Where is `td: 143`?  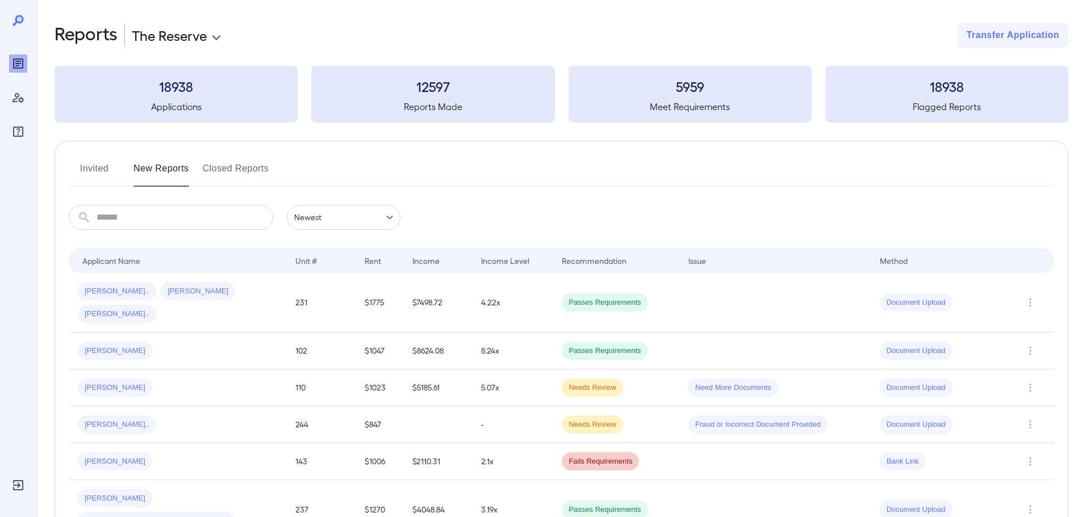 td: 143 is located at coordinates (321, 462).